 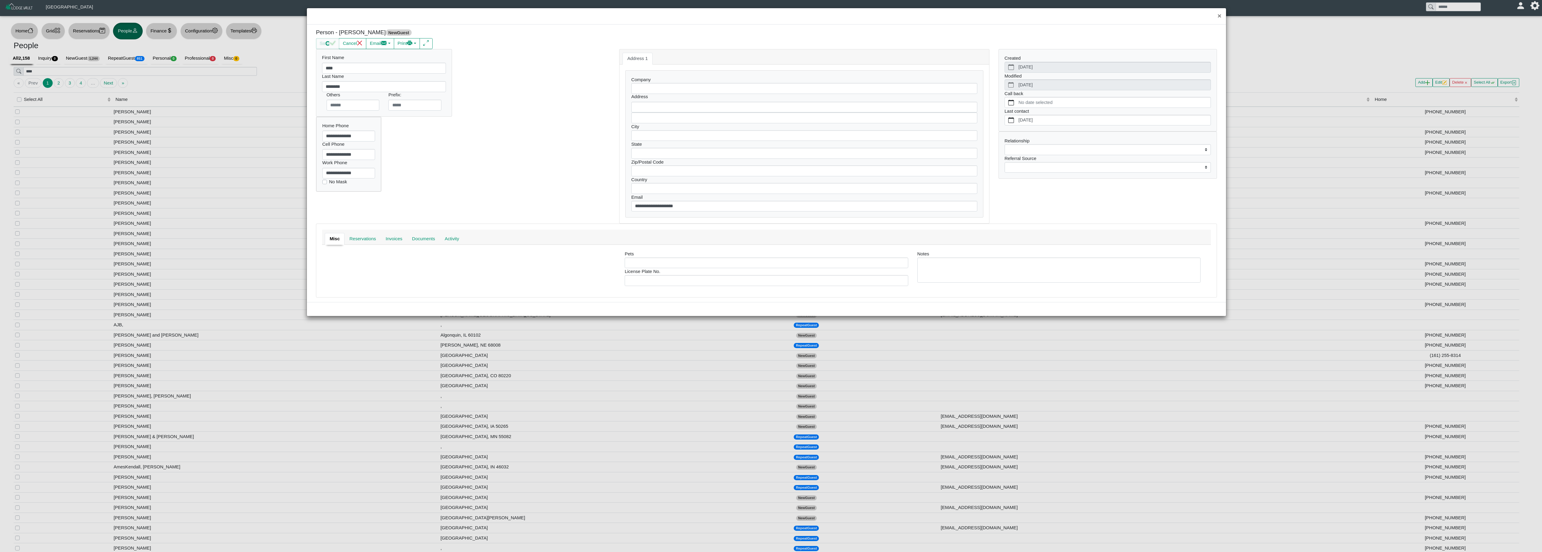 What do you see at coordinates (384, 58) in the screenshot?
I see `h6: First Name` at bounding box center [384, 58].